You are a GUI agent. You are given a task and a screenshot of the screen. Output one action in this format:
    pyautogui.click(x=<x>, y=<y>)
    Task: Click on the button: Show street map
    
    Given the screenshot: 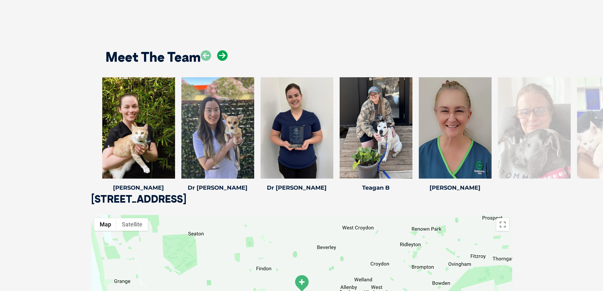 What is the action you would take?
    pyautogui.click(x=105, y=224)
    